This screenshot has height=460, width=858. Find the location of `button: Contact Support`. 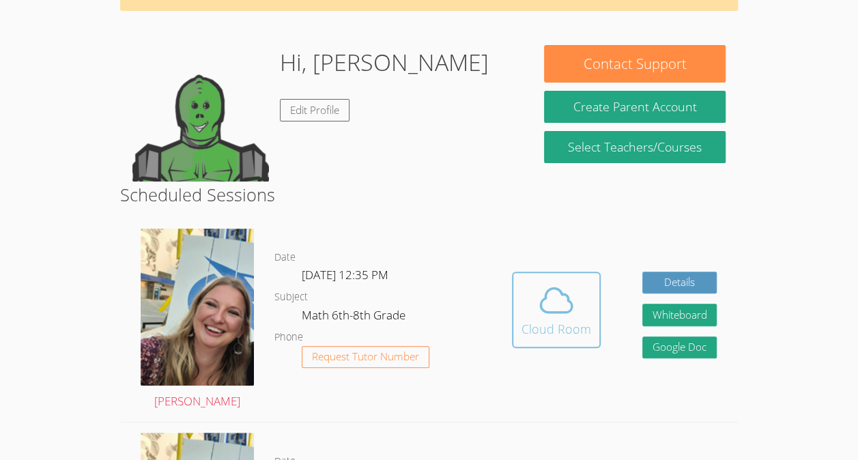

button: Contact Support is located at coordinates (634, 63).